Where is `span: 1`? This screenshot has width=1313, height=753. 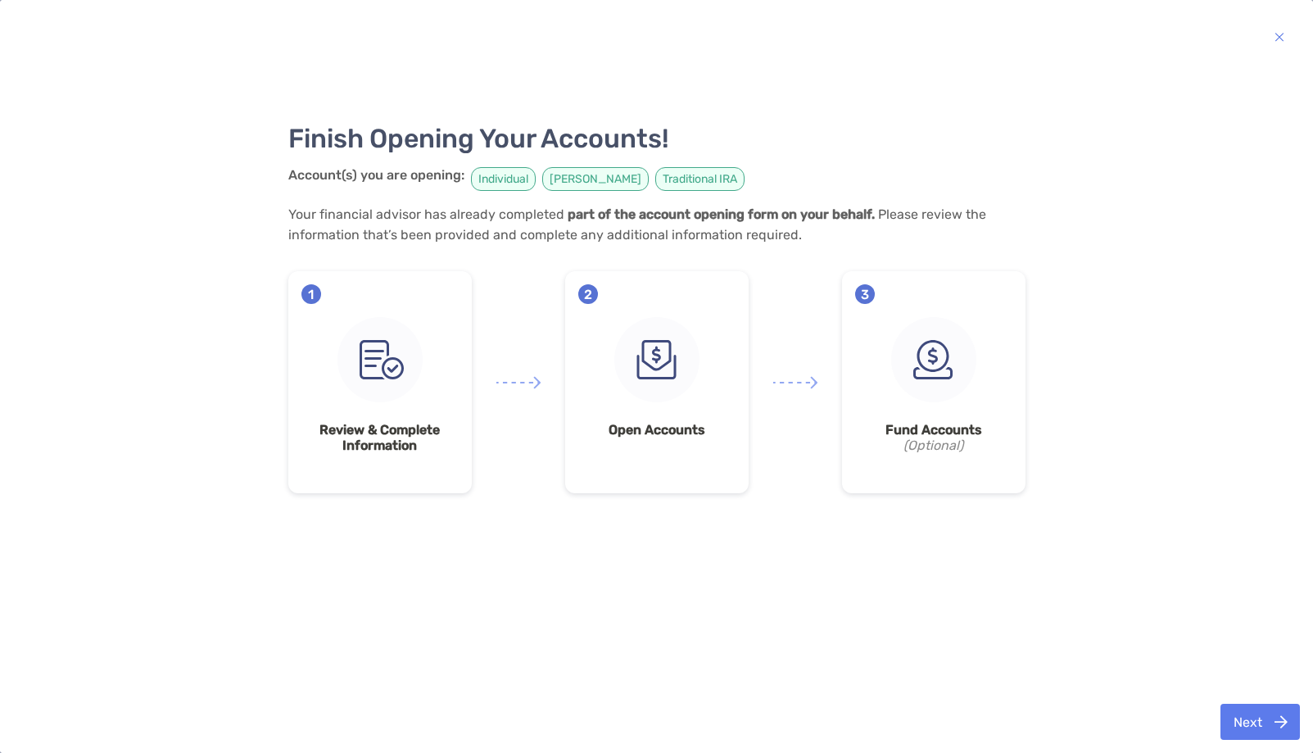 span: 1 is located at coordinates (311, 294).